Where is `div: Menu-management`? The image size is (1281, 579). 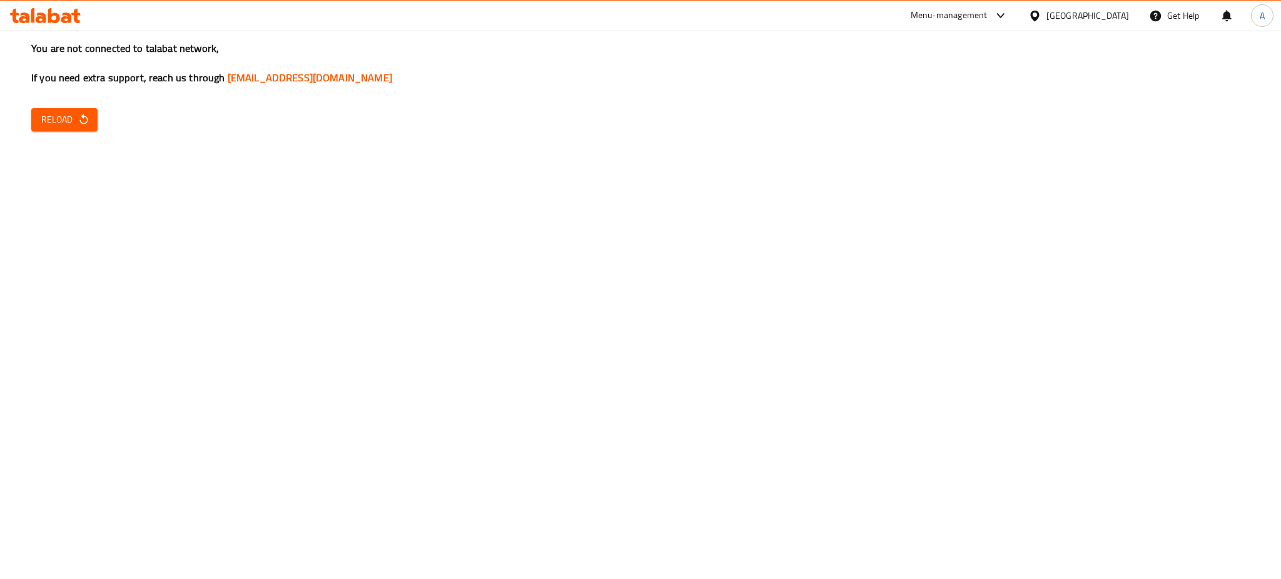 div: Menu-management is located at coordinates (949, 16).